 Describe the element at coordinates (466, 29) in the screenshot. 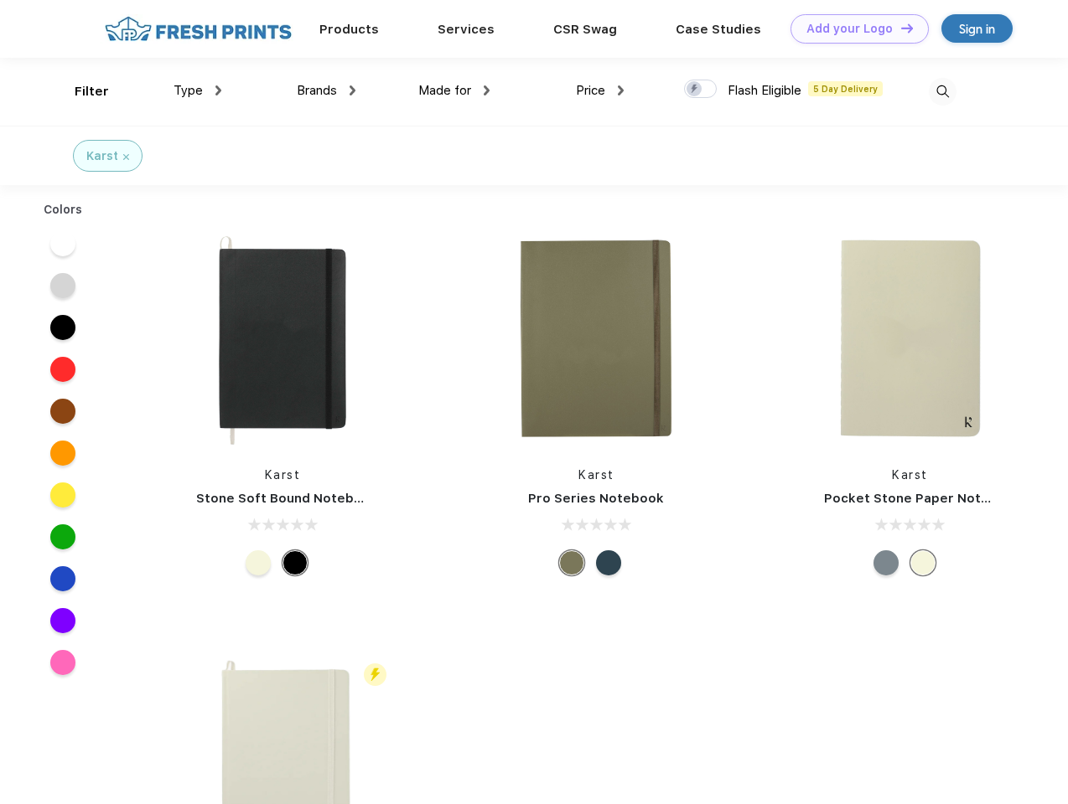

I see `a: Services` at that location.